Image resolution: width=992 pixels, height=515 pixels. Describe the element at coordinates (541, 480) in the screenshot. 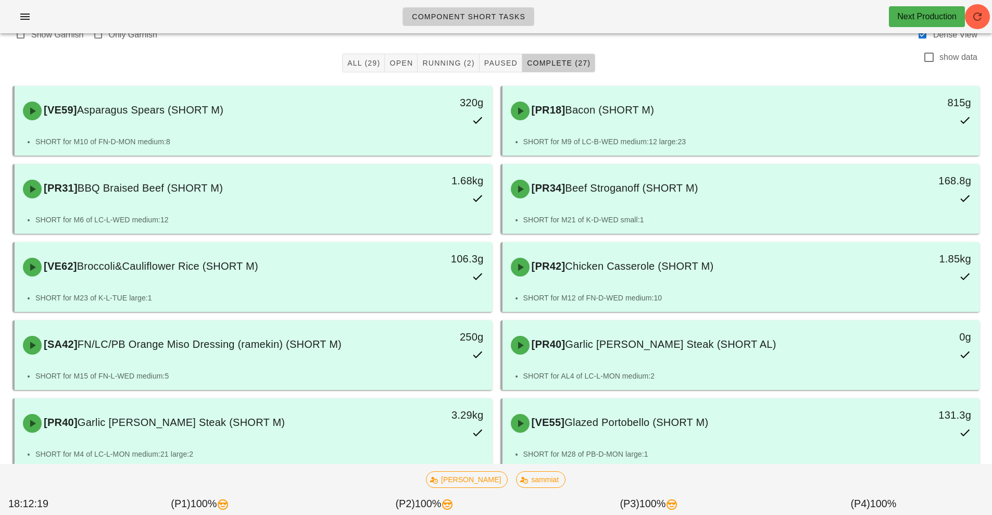

I see `span: sammiat` at that location.